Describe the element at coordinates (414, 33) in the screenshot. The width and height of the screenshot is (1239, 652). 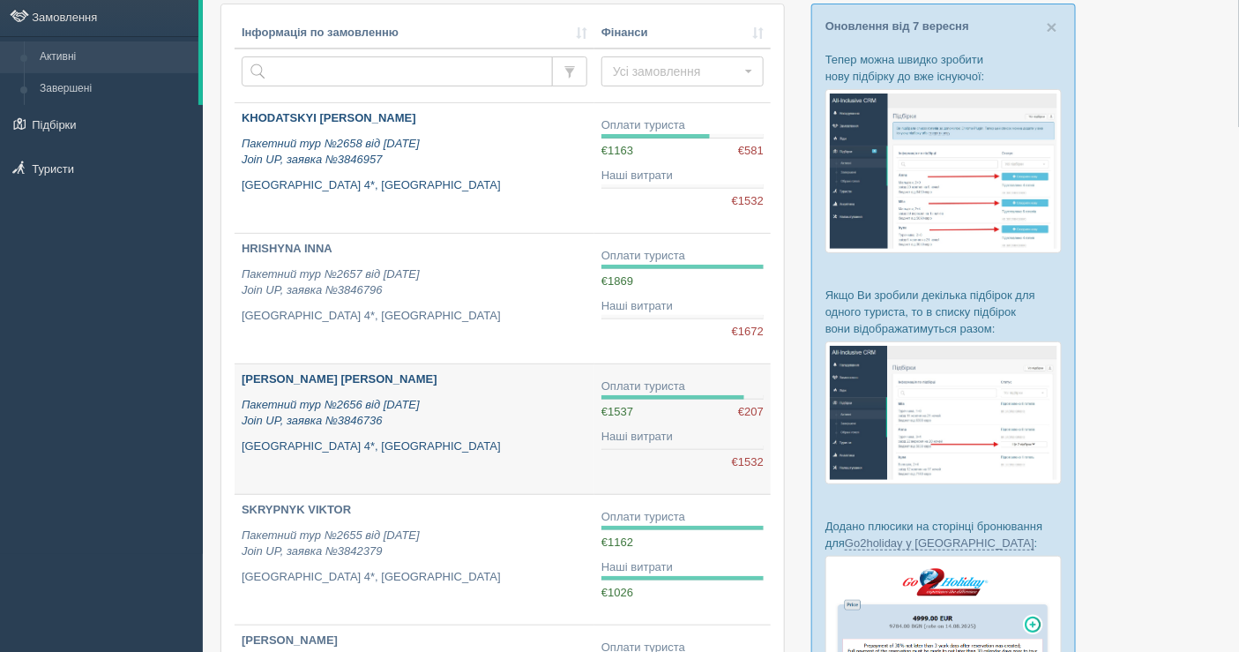
I see `a: Інформація по замовленню` at that location.